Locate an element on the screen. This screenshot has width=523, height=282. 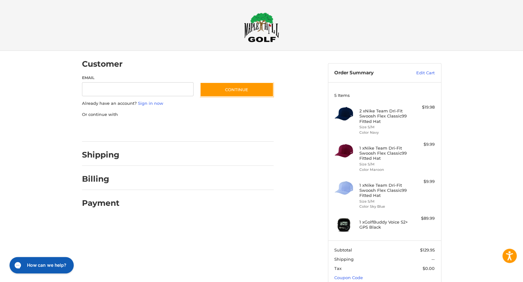
button: Continue is located at coordinates (237, 90).